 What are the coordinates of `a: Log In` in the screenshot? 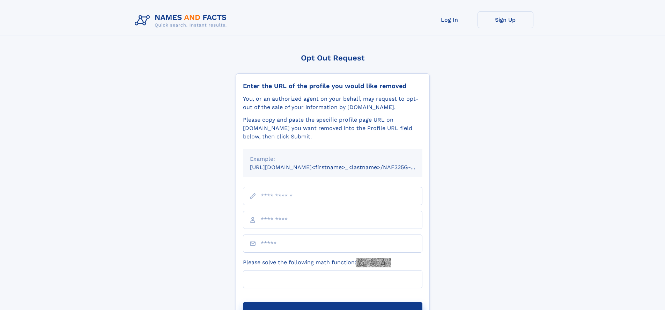 It's located at (450, 20).